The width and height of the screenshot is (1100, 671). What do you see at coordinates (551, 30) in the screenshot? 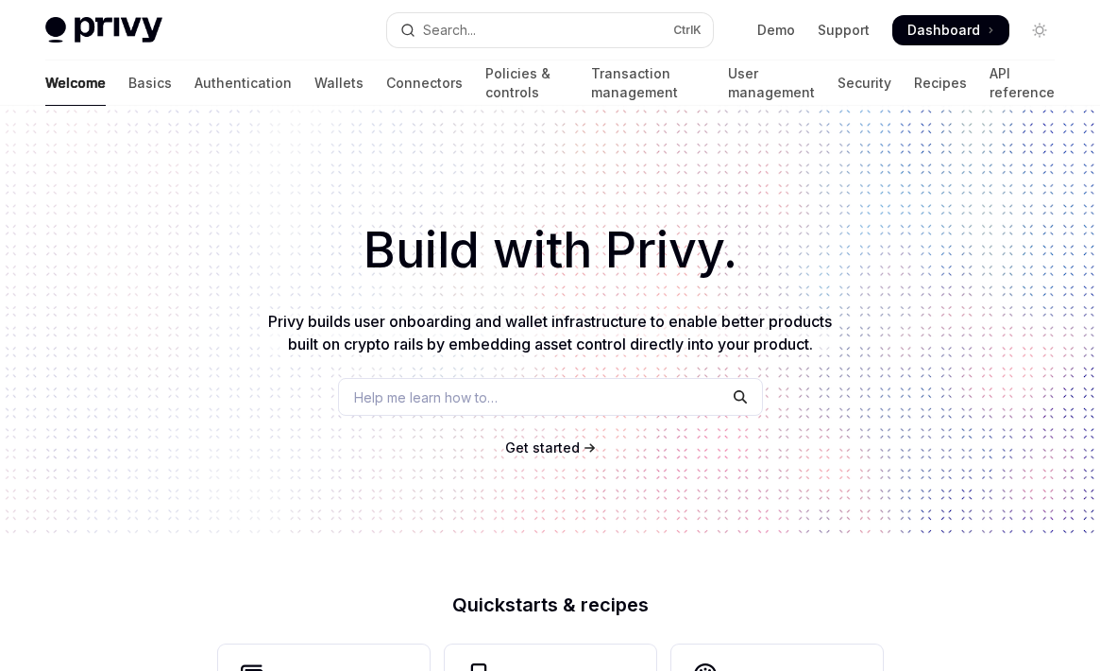
I see `button: Open search` at bounding box center [551, 30].